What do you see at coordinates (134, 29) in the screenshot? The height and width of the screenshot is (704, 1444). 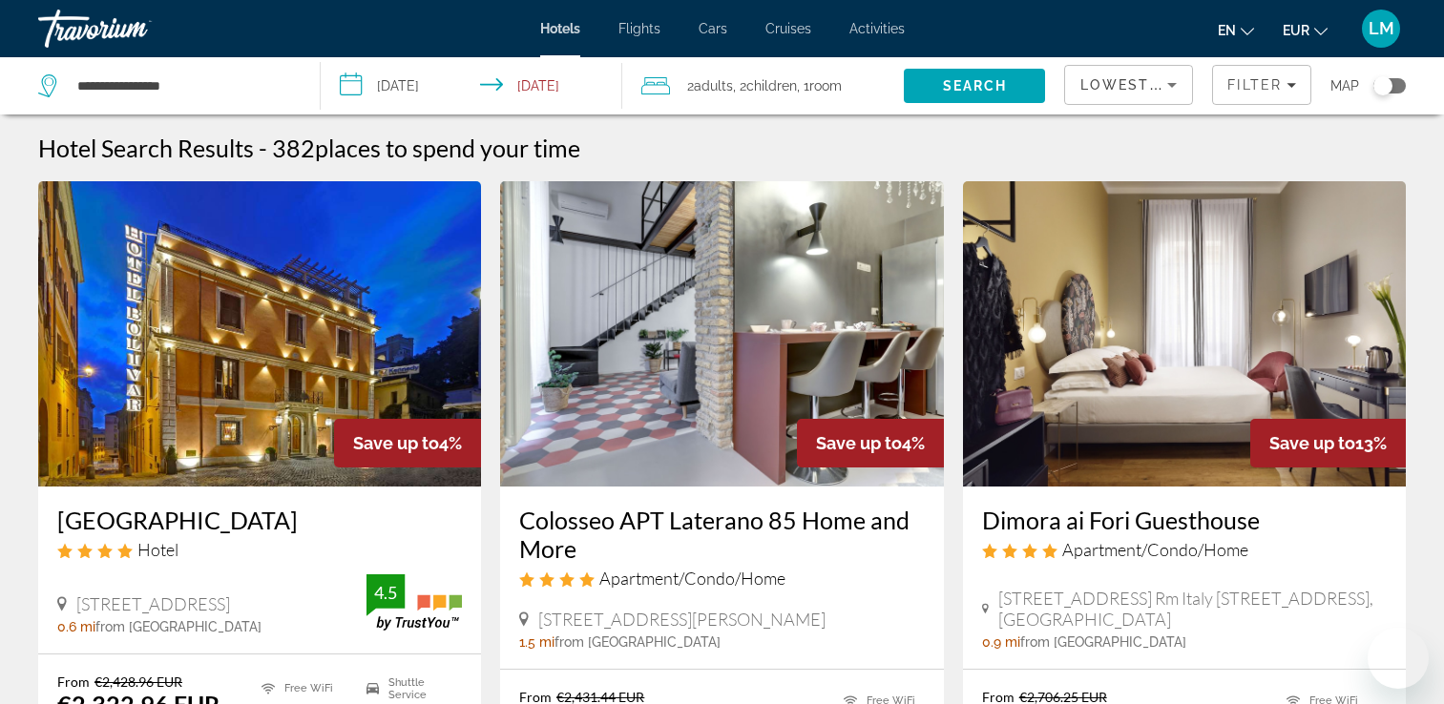 I see `a: Travorium` at bounding box center [134, 29].